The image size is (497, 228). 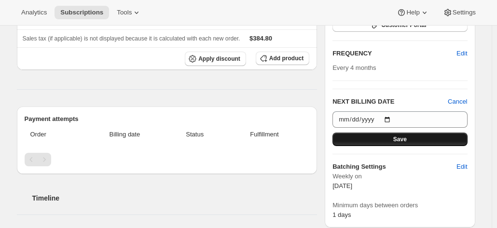 I want to click on button: Subscriptions, so click(x=82, y=13).